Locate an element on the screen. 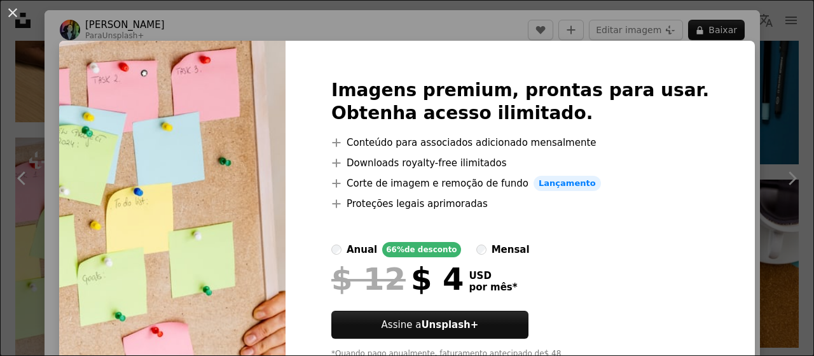 Image resolution: width=814 pixels, height=356 pixels. li: Downloads royalty-free ilimitados is located at coordinates (520, 163).